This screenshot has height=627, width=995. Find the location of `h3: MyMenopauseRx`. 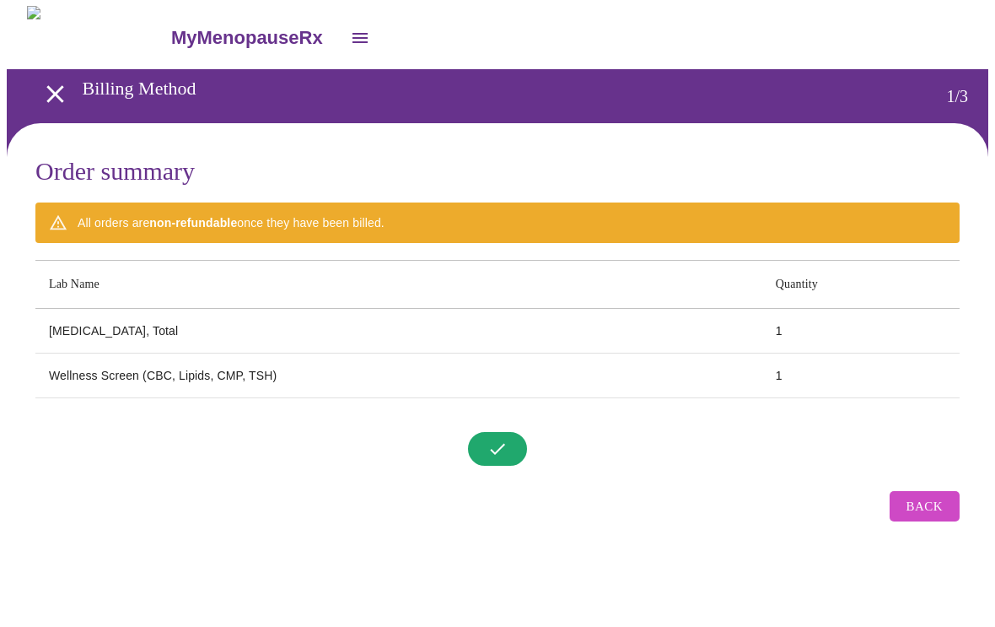

h3: MyMenopauseRx is located at coordinates (247, 39).